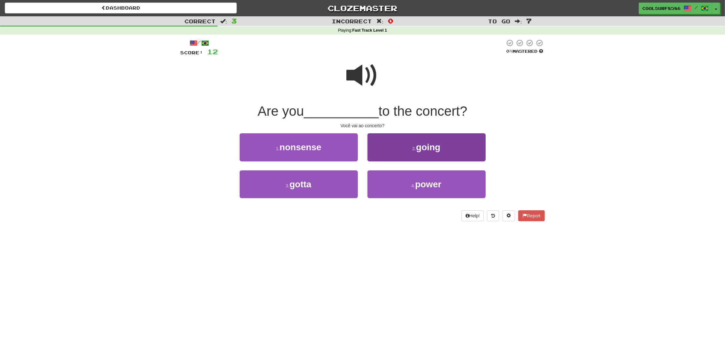  What do you see at coordinates (200, 21) in the screenshot?
I see `span: Correct` at bounding box center [200, 21].